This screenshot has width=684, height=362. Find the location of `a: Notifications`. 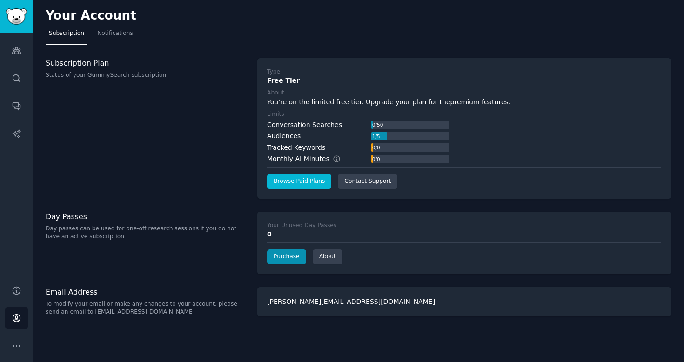

a: Notifications is located at coordinates (115, 35).